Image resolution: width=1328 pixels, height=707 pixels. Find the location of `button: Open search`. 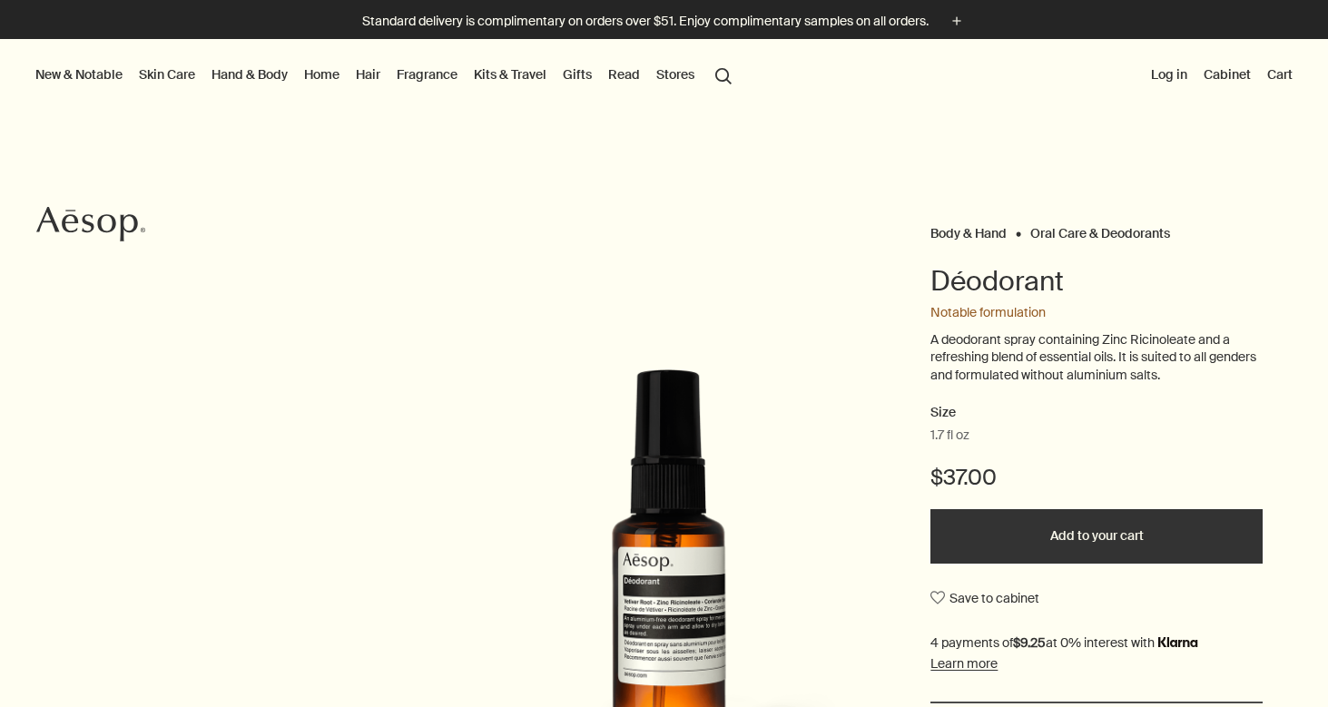

button: Open search is located at coordinates (724, 74).